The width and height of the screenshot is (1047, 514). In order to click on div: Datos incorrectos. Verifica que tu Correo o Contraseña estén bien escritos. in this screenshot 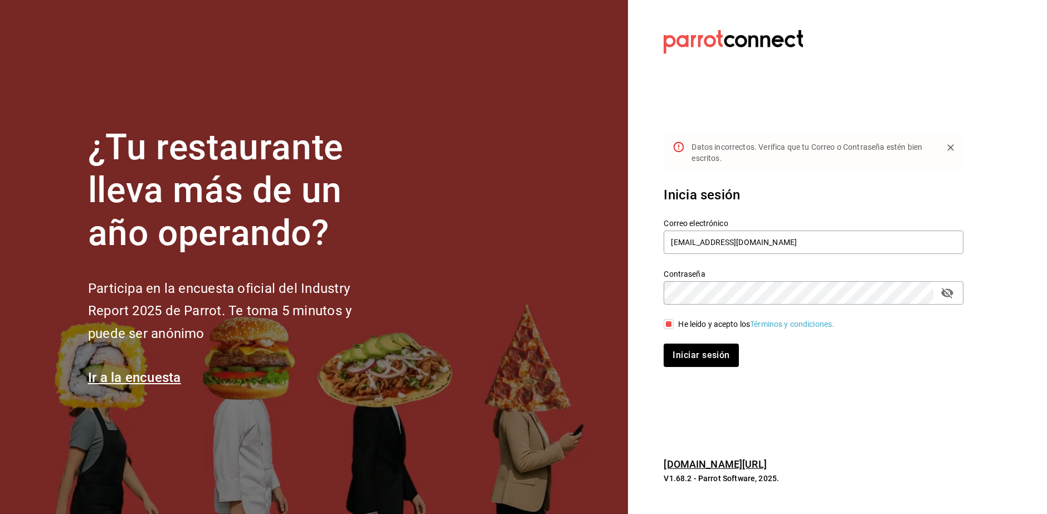, I will do `click(812, 153)`.